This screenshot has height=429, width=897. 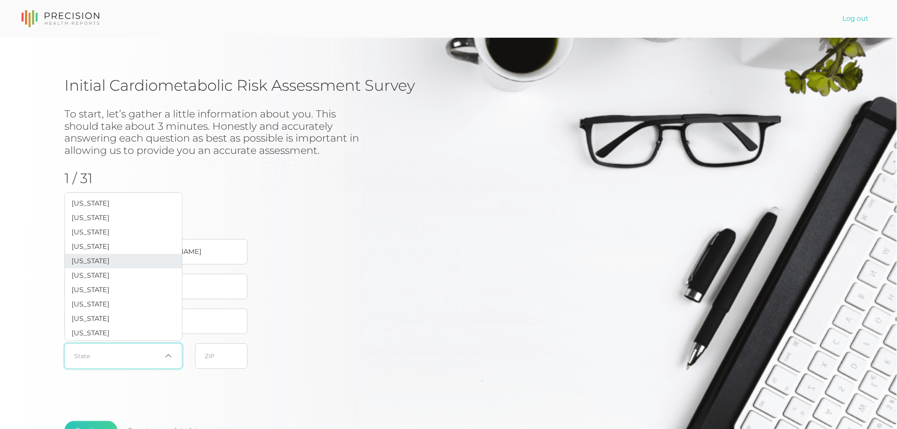 What do you see at coordinates (856, 19) in the screenshot?
I see `a: Log out` at bounding box center [856, 19].